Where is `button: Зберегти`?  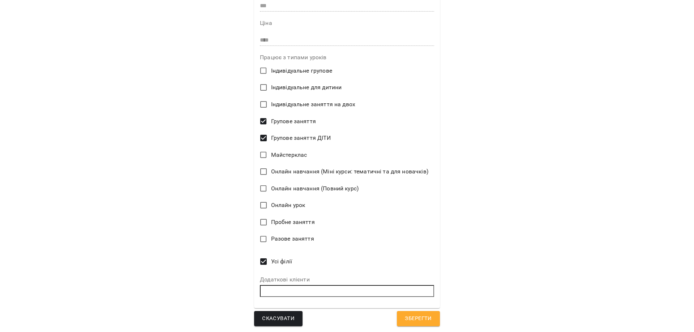 button: Зберегти is located at coordinates (418, 319).